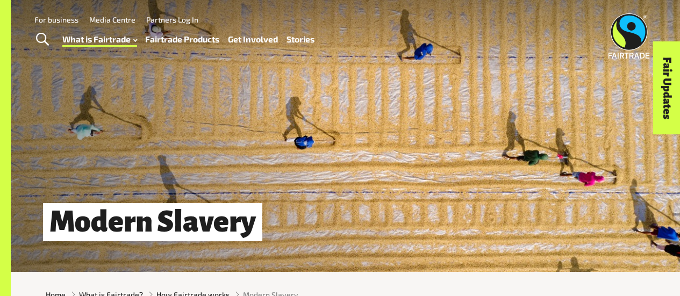  I want to click on a: What is Fairtrade, so click(100, 39).